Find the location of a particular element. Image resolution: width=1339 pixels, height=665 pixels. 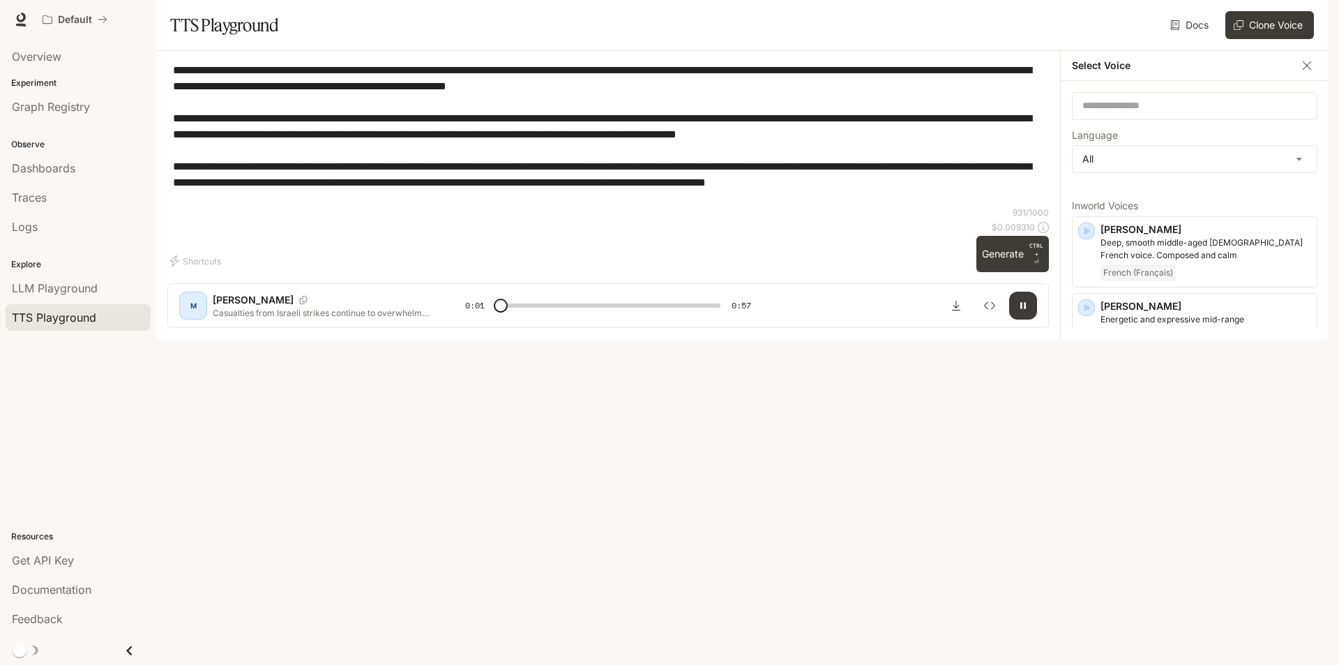

button: Inspect is located at coordinates (990, 305).